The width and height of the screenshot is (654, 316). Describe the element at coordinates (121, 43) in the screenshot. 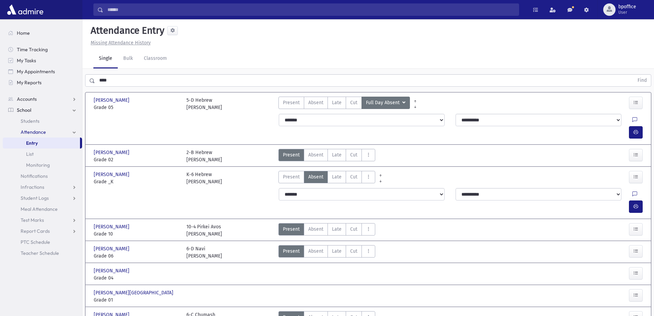

I see `u: Missing Attendance History` at that location.